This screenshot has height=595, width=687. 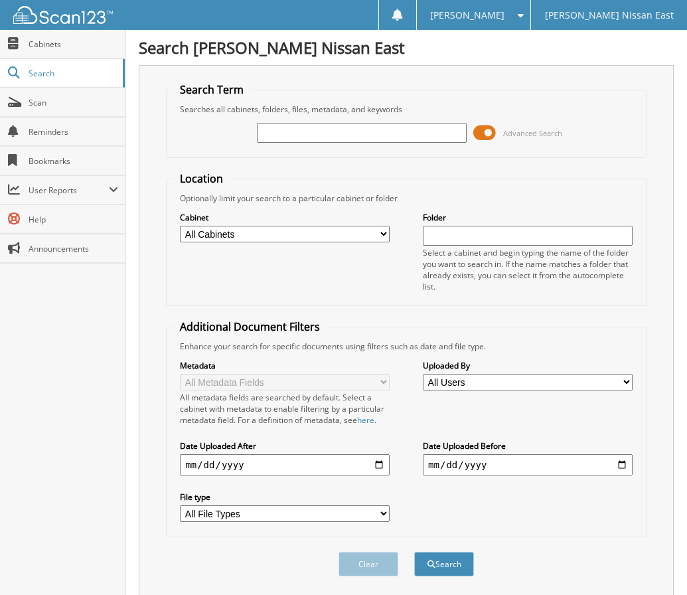 What do you see at coordinates (73, 102) in the screenshot?
I see `span: Scan` at bounding box center [73, 102].